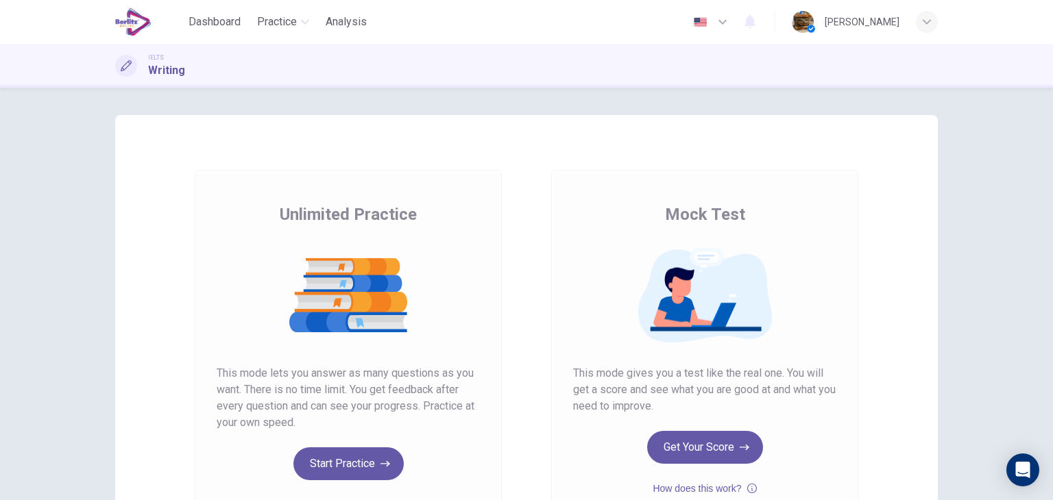 This screenshot has width=1053, height=500. Describe the element at coordinates (802, 22) in the screenshot. I see `img: Profile picture` at that location.